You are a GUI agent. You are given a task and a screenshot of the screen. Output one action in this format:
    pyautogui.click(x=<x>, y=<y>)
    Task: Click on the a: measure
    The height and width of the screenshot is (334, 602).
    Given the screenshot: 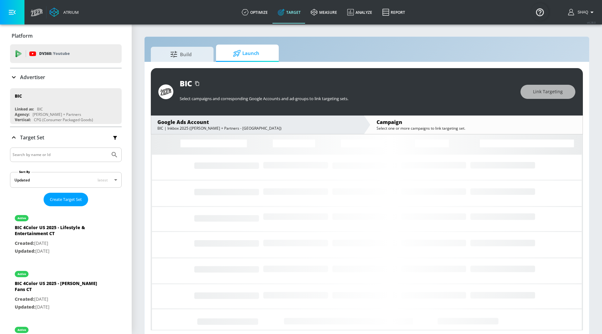 What is the action you would take?
    pyautogui.click(x=324, y=12)
    